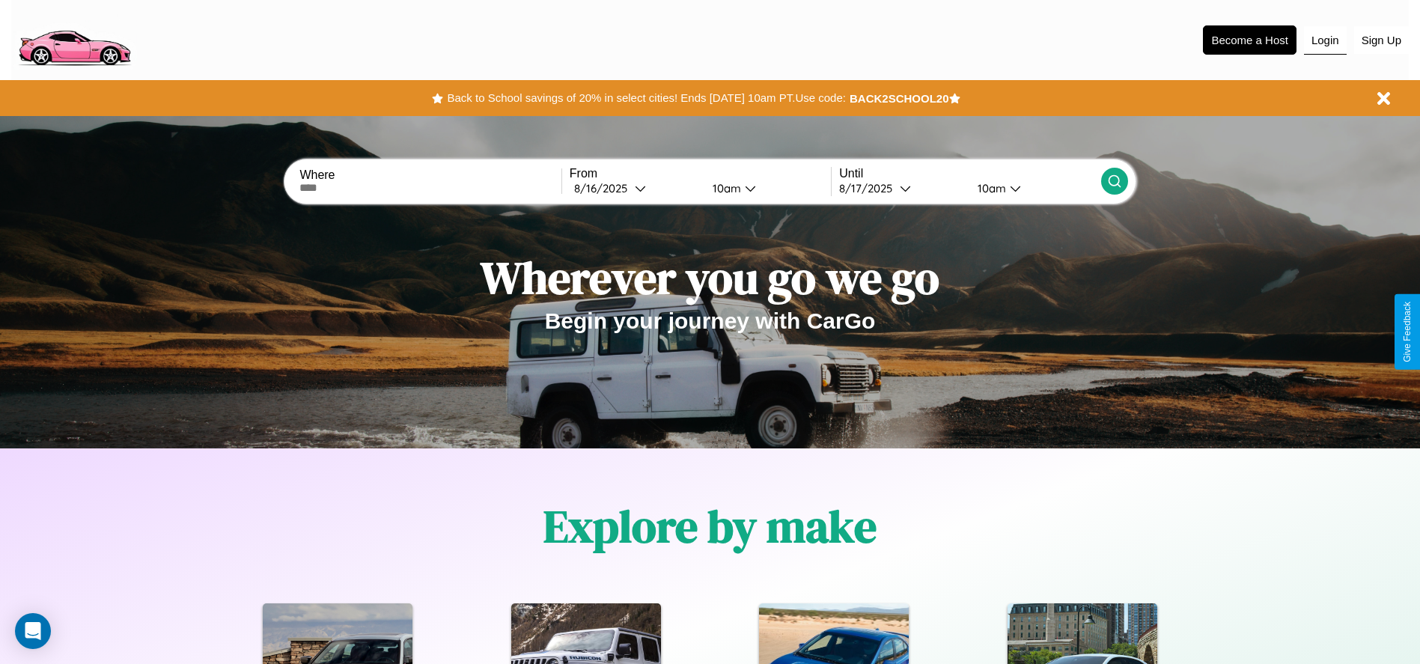  I want to click on button: Login, so click(1325, 40).